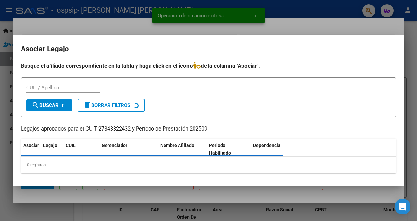 The height and width of the screenshot is (221, 417). Describe the element at coordinates (31, 145) in the screenshot. I see `span: Asociar` at that location.